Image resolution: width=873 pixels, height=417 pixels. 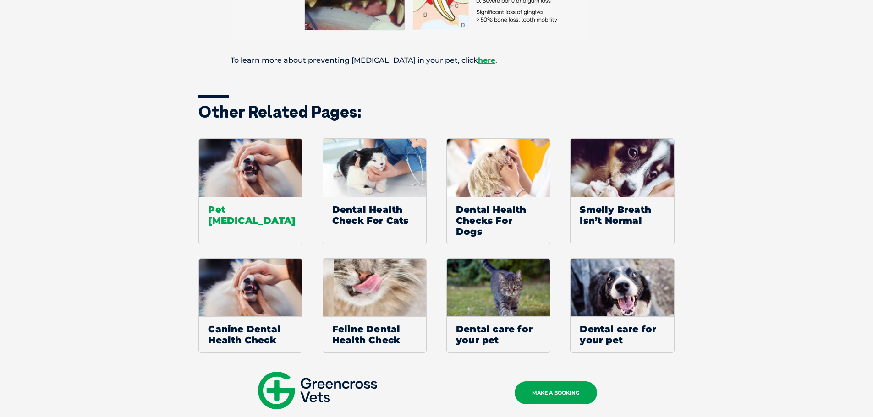 I want to click on span: Dental Health Check For Cats, so click(x=374, y=215).